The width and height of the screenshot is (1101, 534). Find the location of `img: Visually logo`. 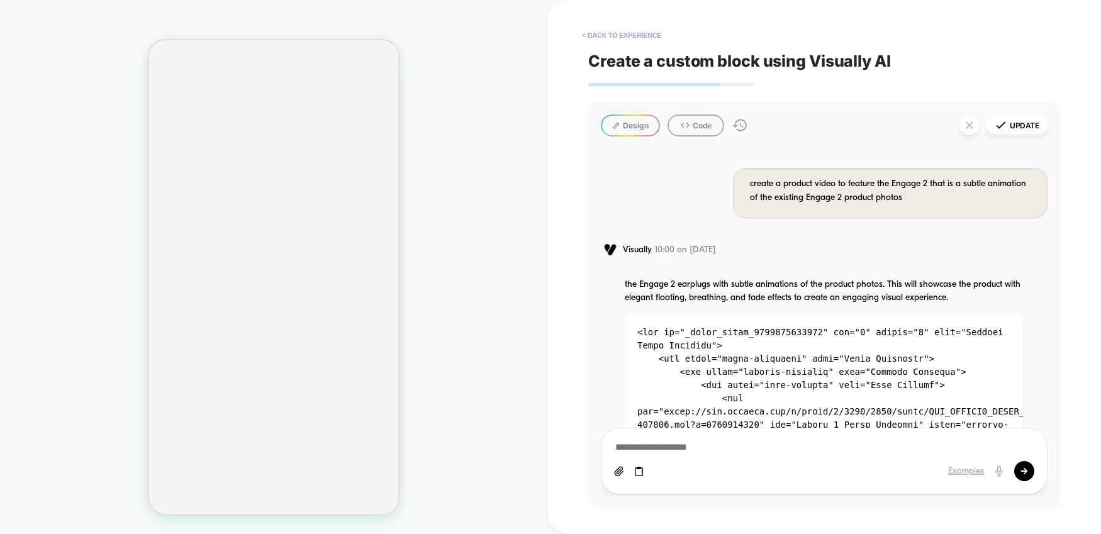

img: Visually logo is located at coordinates (610, 250).